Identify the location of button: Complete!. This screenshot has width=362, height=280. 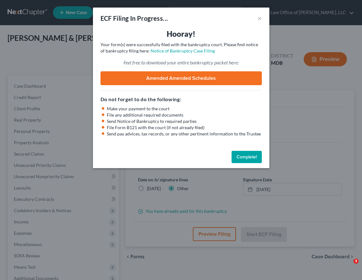
(246, 157).